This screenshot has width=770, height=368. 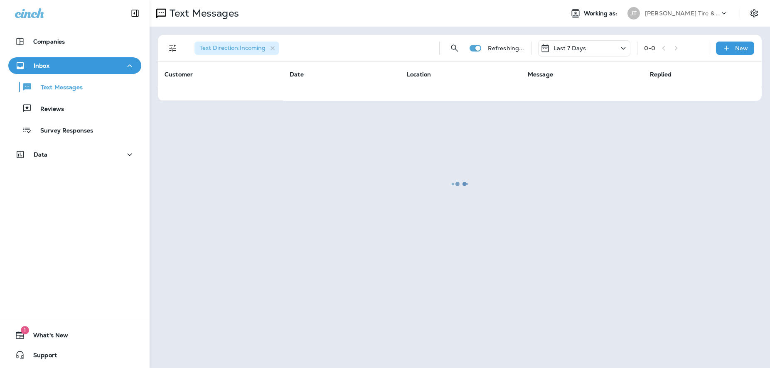 I want to click on button: Data, so click(x=75, y=154).